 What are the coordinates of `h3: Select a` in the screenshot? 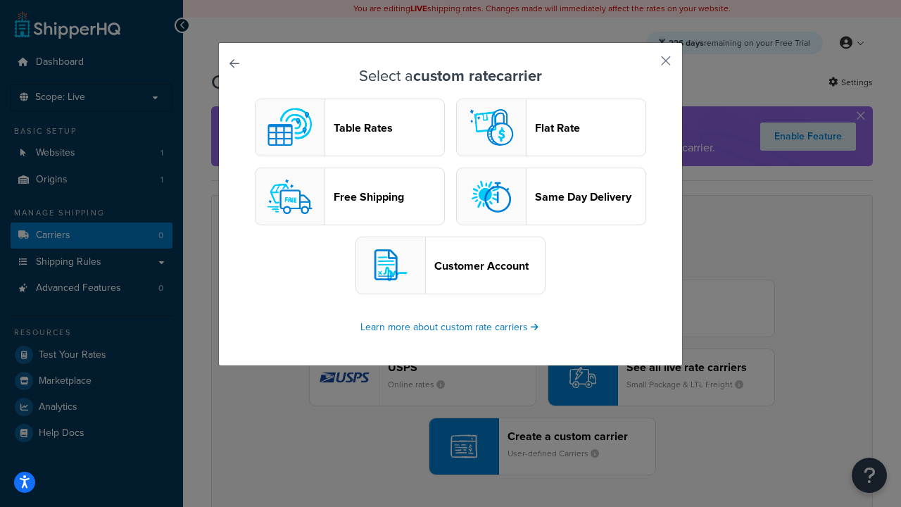 It's located at (450, 76).